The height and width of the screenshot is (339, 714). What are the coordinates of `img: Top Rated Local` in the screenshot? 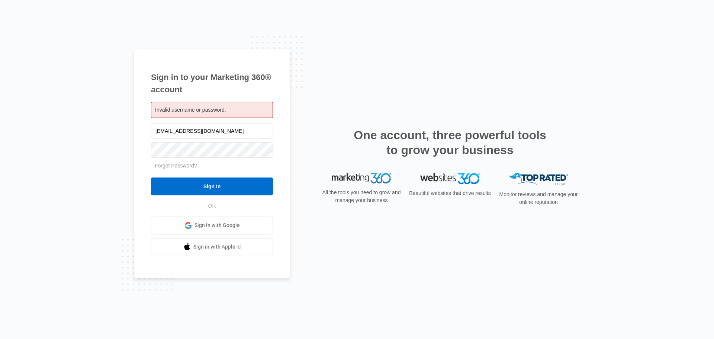 It's located at (538, 179).